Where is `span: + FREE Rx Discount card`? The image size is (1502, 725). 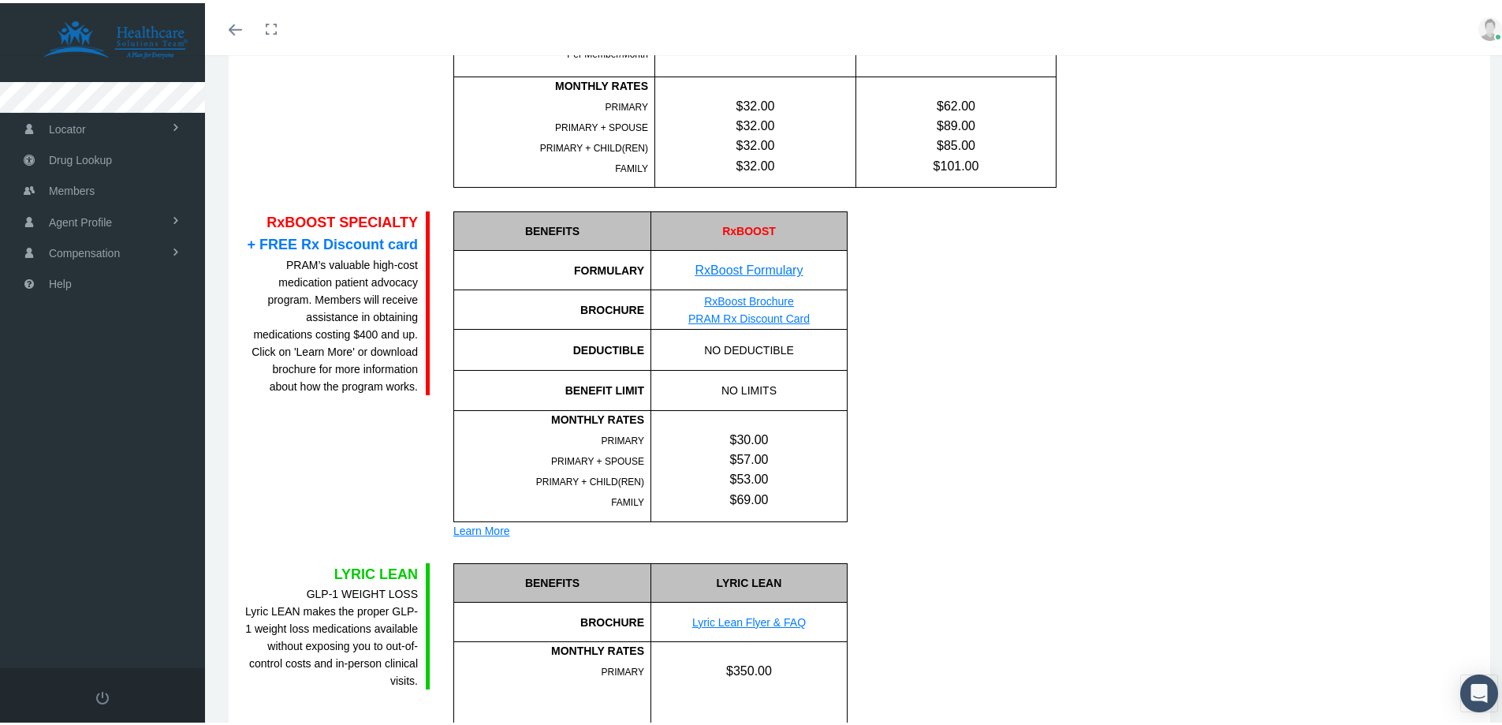
span: + FREE Rx Discount card is located at coordinates (332, 241).